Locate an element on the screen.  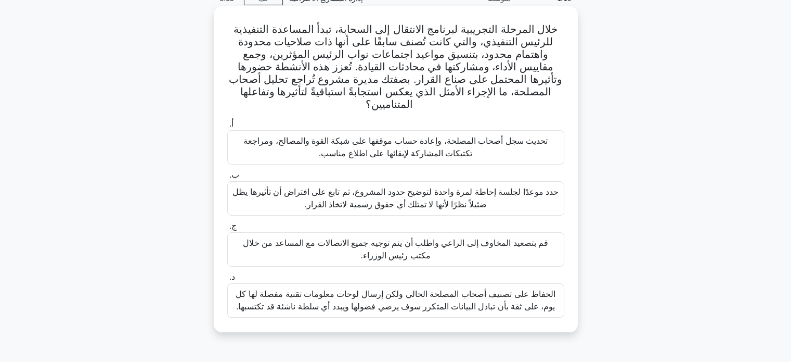
font: قم بتصعيد المخاوف إلى الراعي واطلب أن يتم توجيه جميع الاتصالات مع المساعد من خلال مكتب رئيس الوزراء. is located at coordinates (395, 249).